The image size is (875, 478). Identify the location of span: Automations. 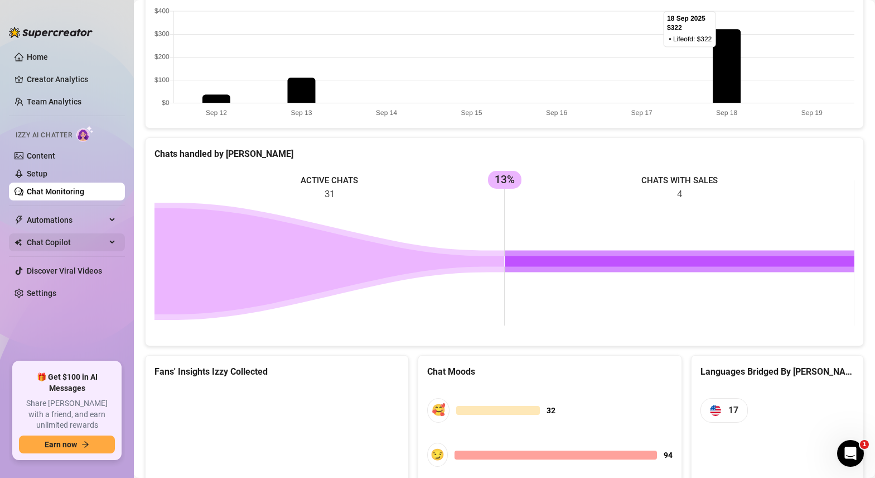
(66, 220).